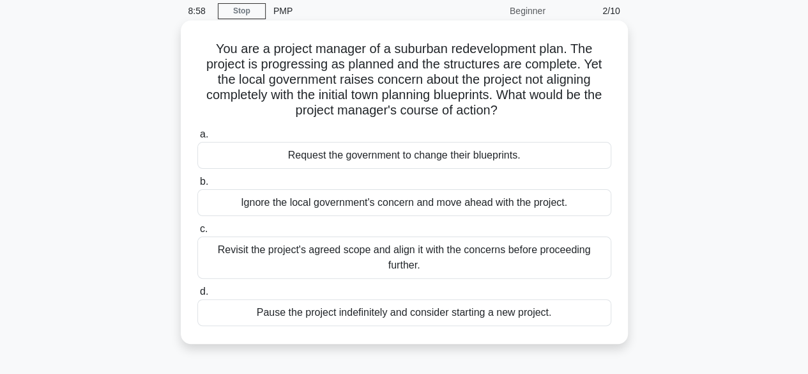 The width and height of the screenshot is (808, 374). What do you see at coordinates (204, 228) in the screenshot?
I see `span: c.` at bounding box center [204, 228].